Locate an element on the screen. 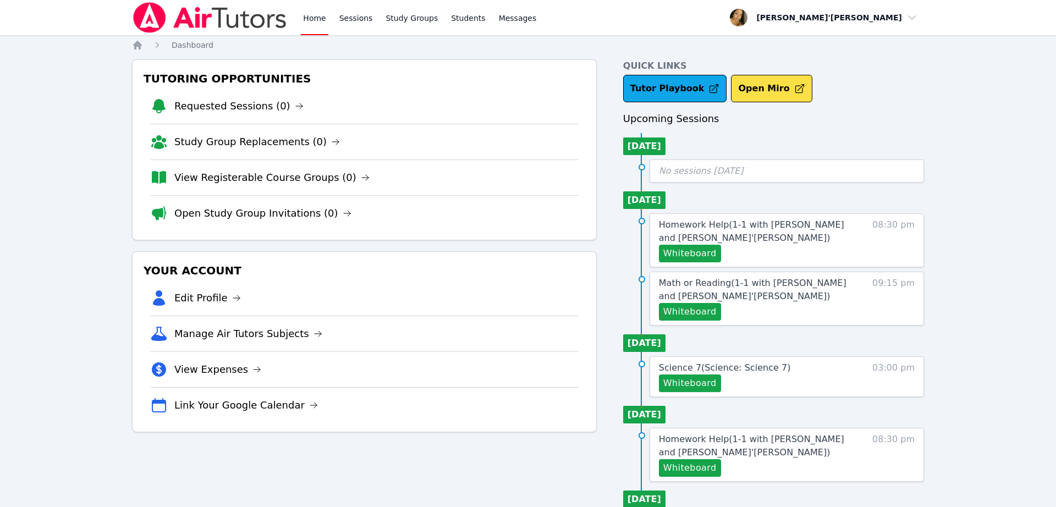 This screenshot has height=507, width=1056. span: Dashboard is located at coordinates (193, 45).